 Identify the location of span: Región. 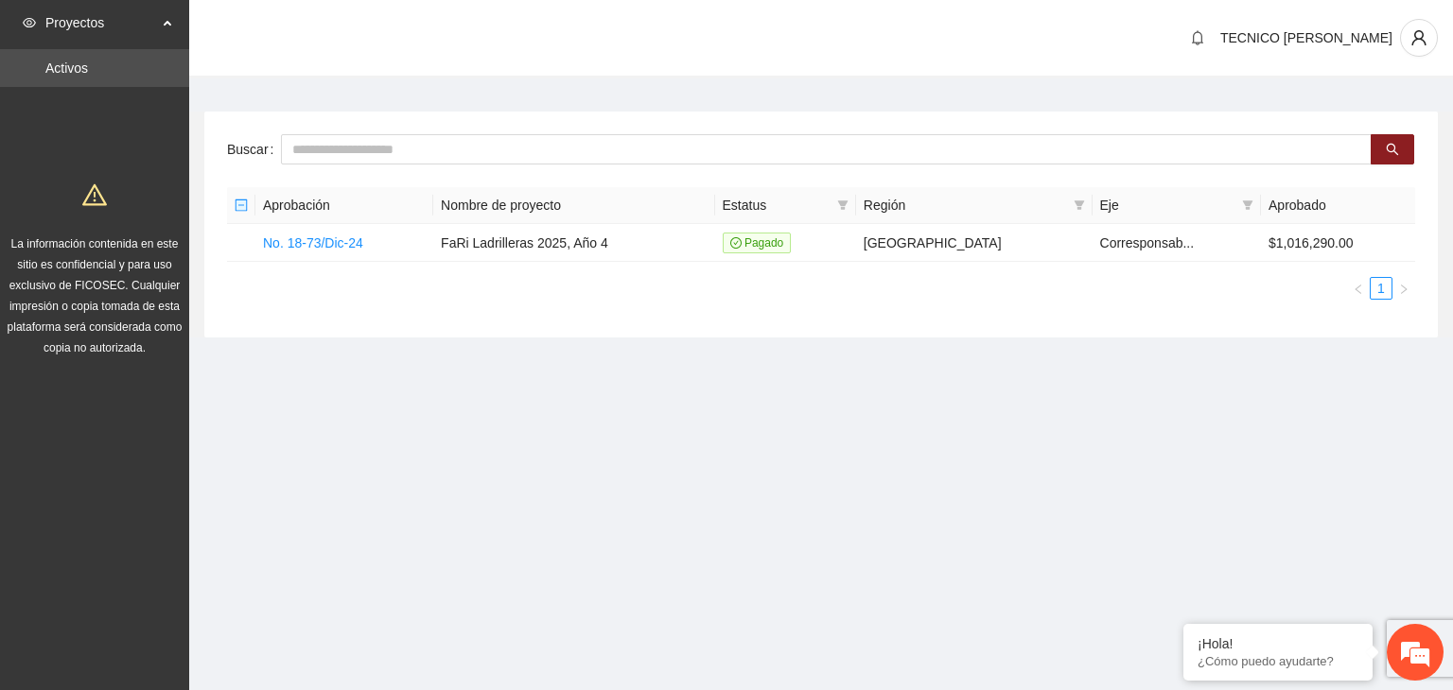
(965, 205).